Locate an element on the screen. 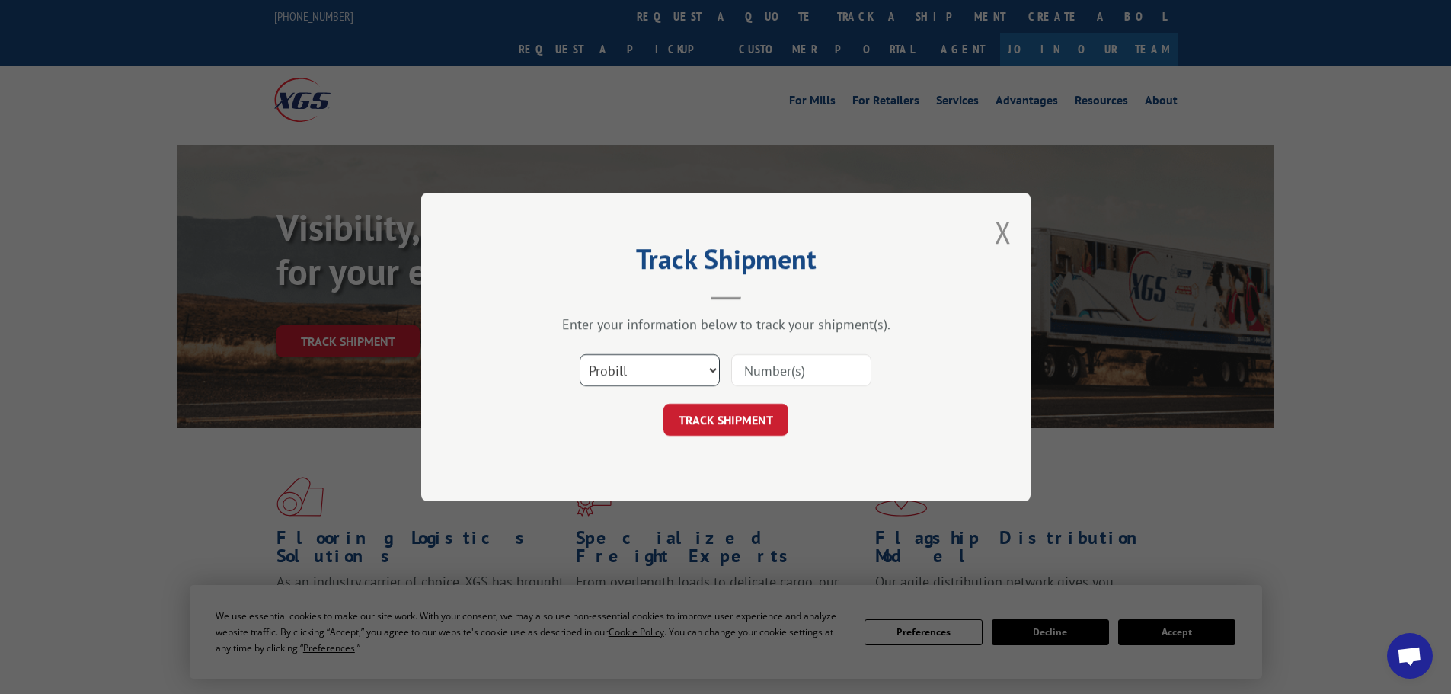 Image resolution: width=1451 pixels, height=694 pixels. button: Close modal is located at coordinates (1003, 232).